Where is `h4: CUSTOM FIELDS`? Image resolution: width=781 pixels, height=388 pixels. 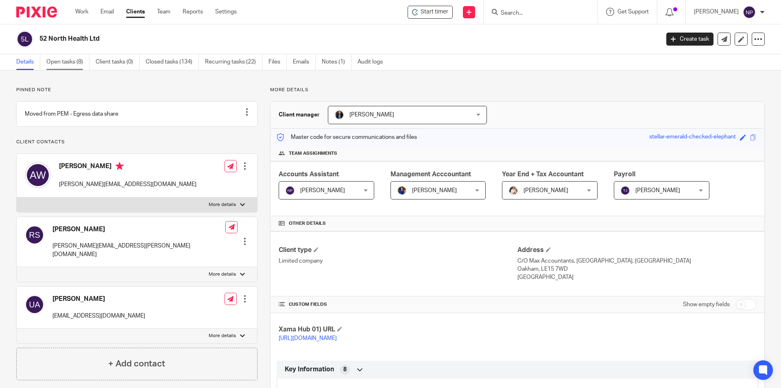
h4: CUSTOM FIELDS is located at coordinates (398, 304).